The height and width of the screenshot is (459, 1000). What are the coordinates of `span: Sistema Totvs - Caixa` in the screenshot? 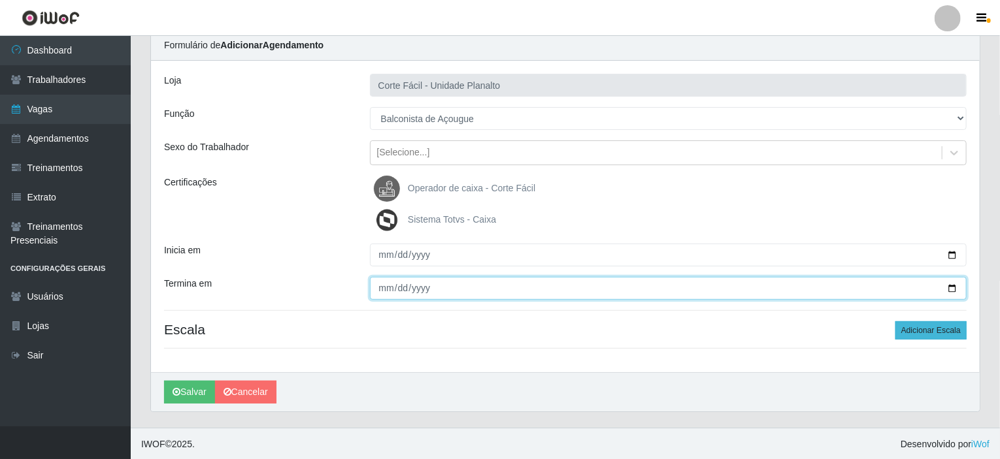 It's located at (452, 220).